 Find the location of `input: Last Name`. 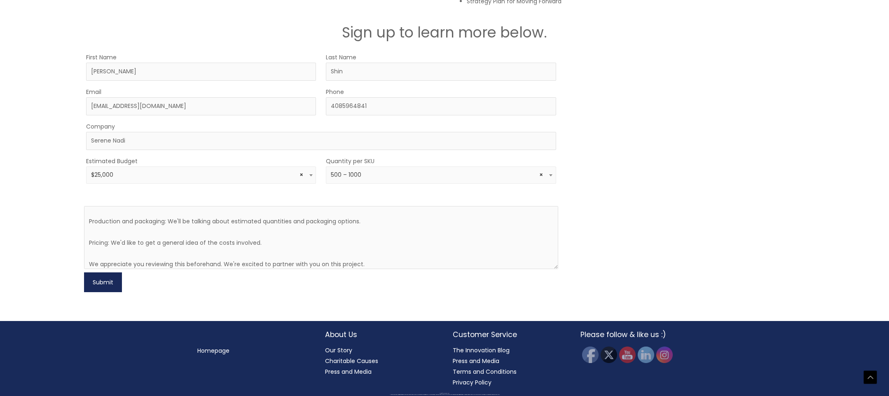

input: Last Name is located at coordinates (441, 72).